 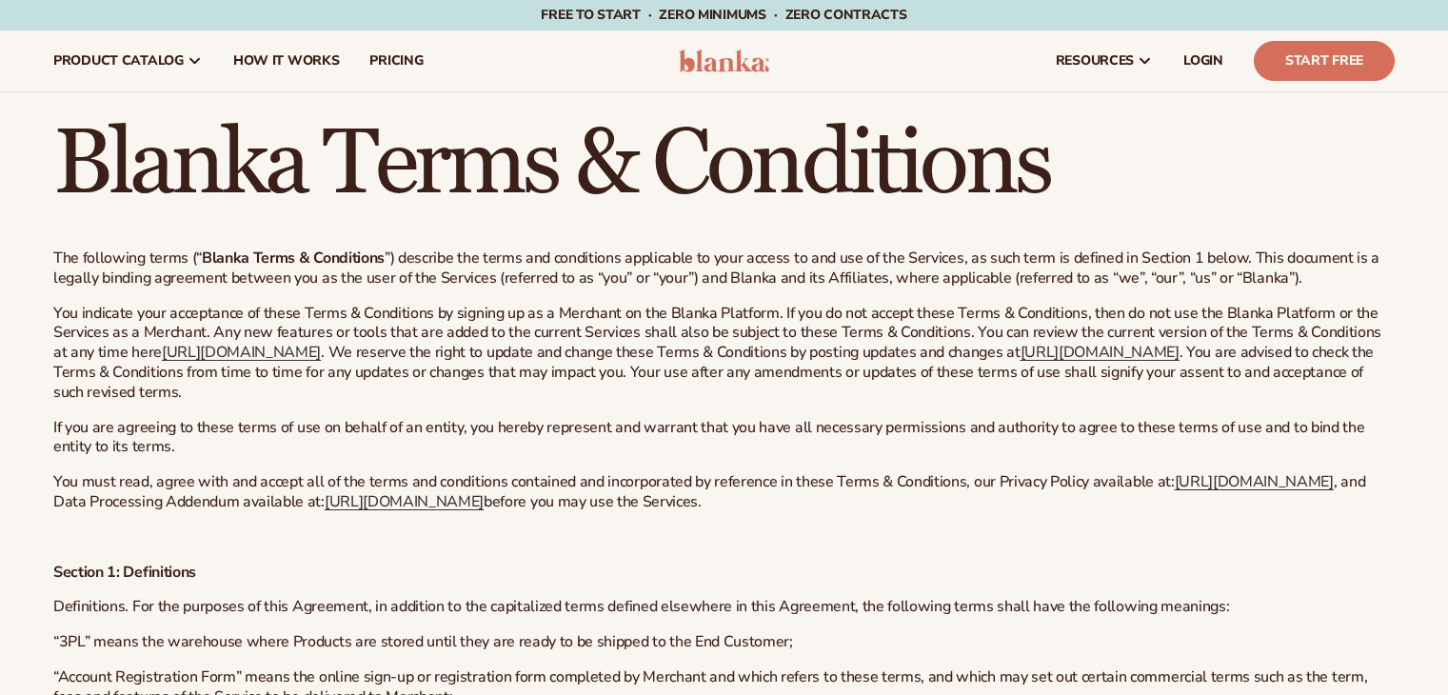 I want to click on p: Definitions. For the purposes of this Agreement, in addition to the capitalized terms defined els..., so click(x=724, y=607).